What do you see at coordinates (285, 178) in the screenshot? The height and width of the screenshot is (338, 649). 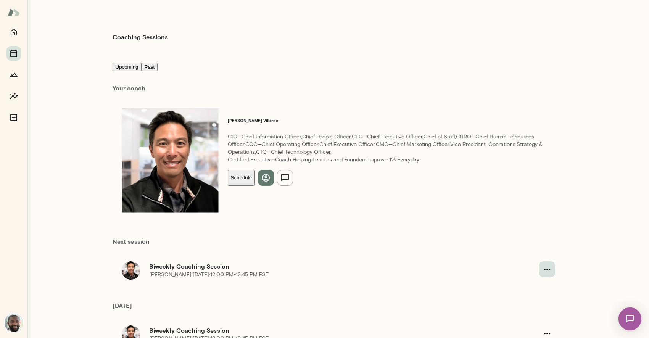 I see `button: Send message` at bounding box center [285, 178].